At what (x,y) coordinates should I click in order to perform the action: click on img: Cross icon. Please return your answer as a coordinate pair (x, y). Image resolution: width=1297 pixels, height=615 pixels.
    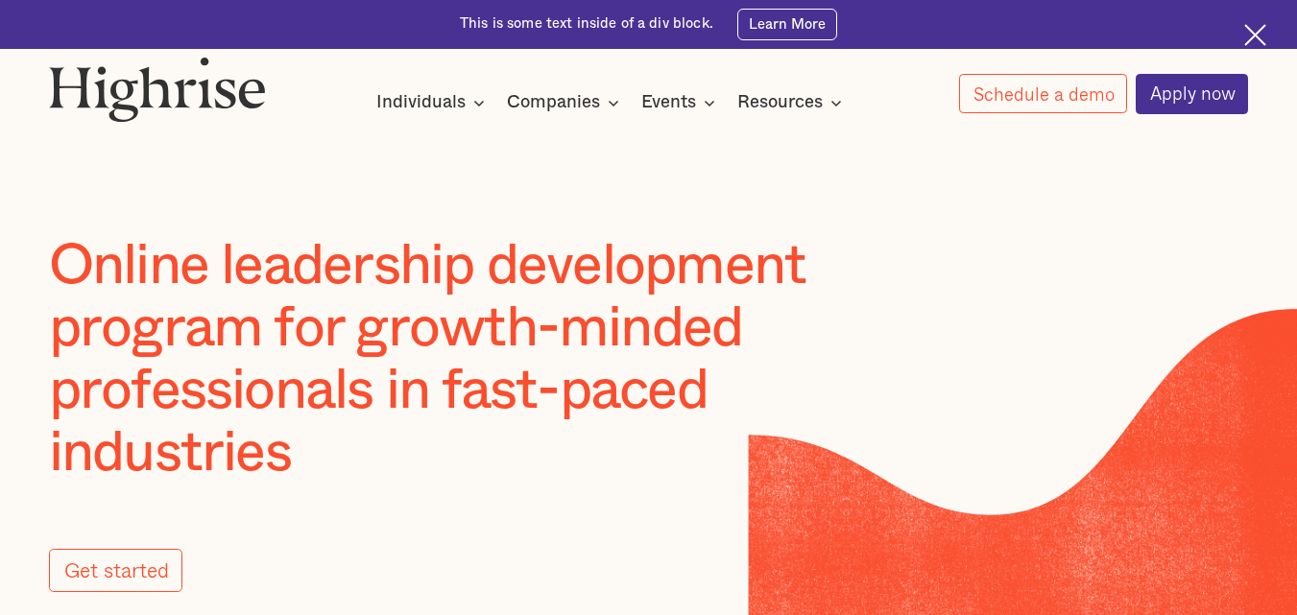
    Looking at the image, I should click on (1255, 35).